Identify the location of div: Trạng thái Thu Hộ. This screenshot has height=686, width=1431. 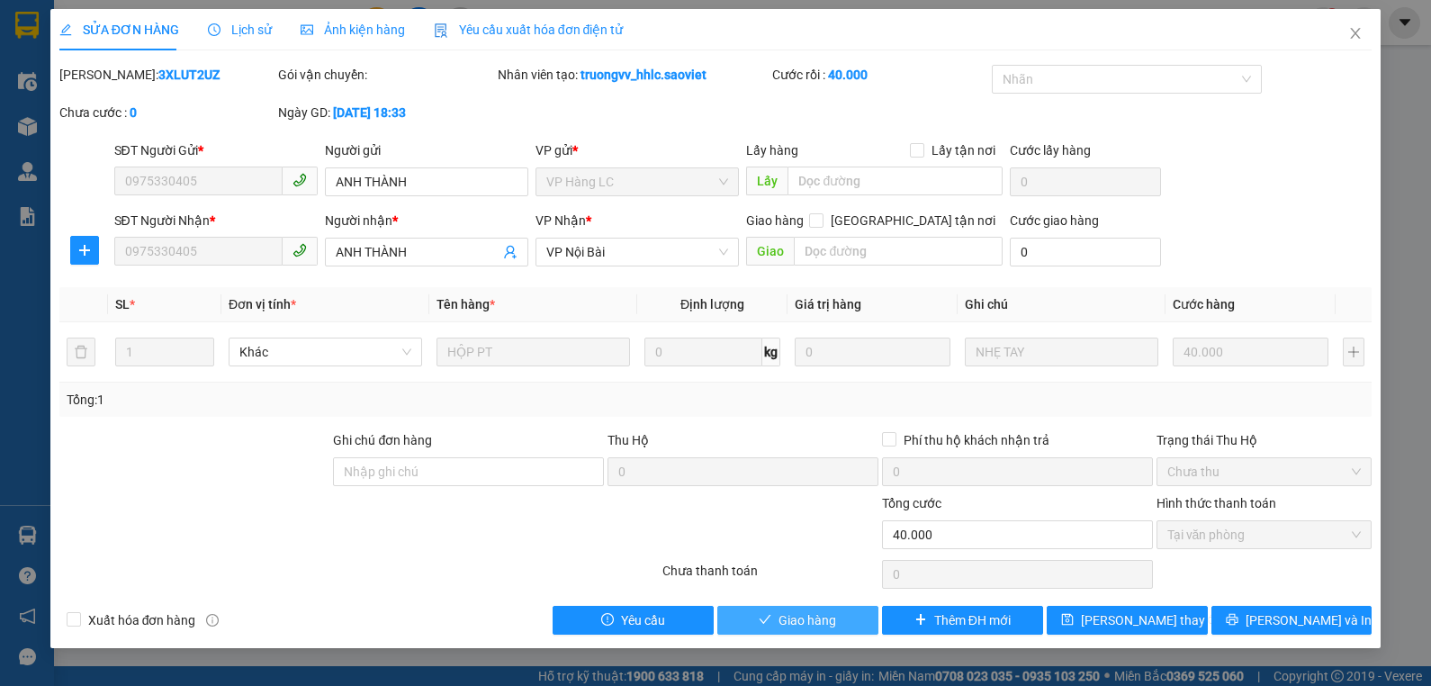
(1265, 440).